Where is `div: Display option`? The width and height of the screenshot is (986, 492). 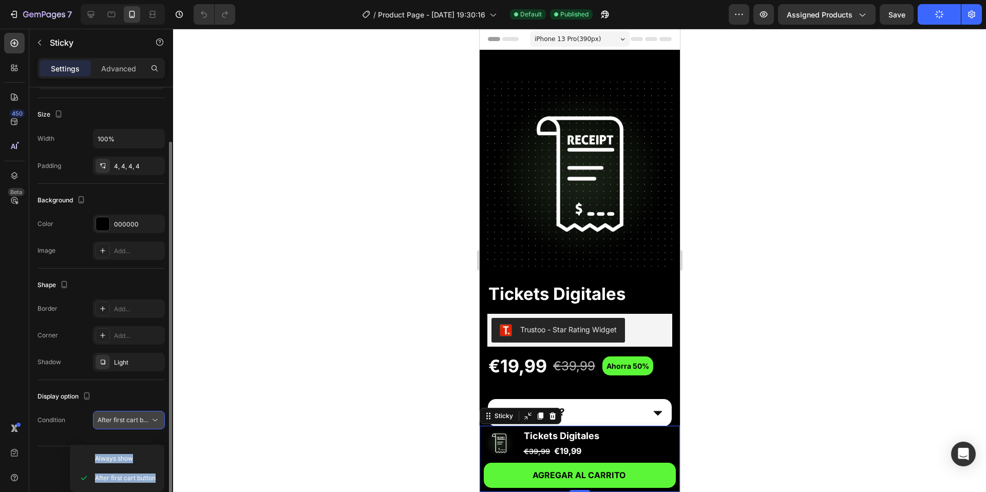 div: Display option is located at coordinates (65, 397).